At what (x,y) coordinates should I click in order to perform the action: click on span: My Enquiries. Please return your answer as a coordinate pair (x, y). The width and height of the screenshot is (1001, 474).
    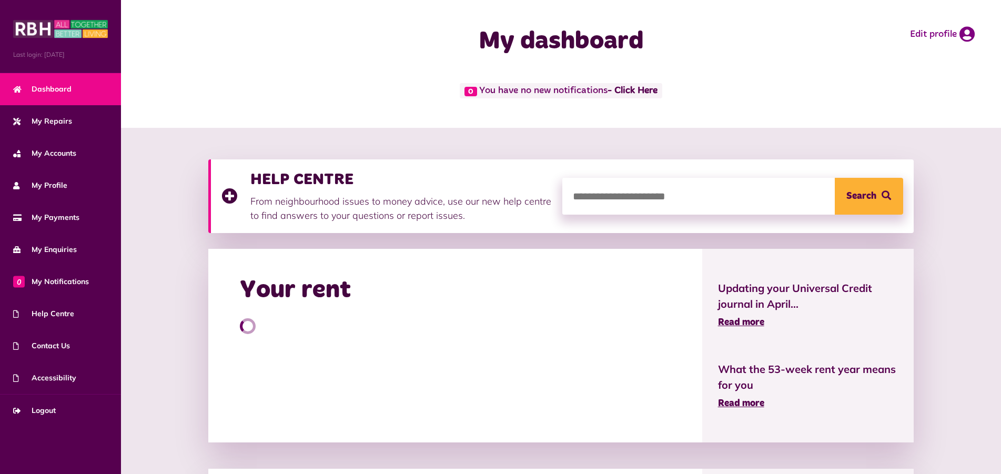
    Looking at the image, I should click on (45, 249).